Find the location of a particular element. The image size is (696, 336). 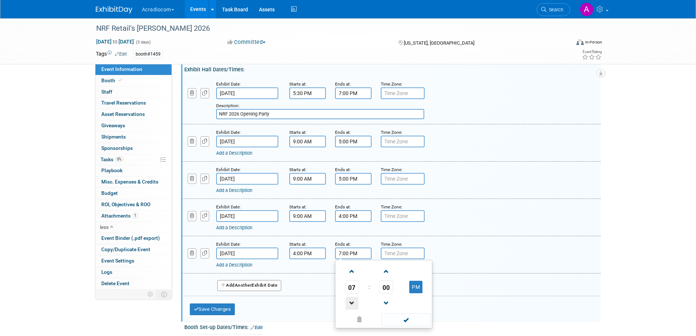

span: Giveaways is located at coordinates (113, 125).